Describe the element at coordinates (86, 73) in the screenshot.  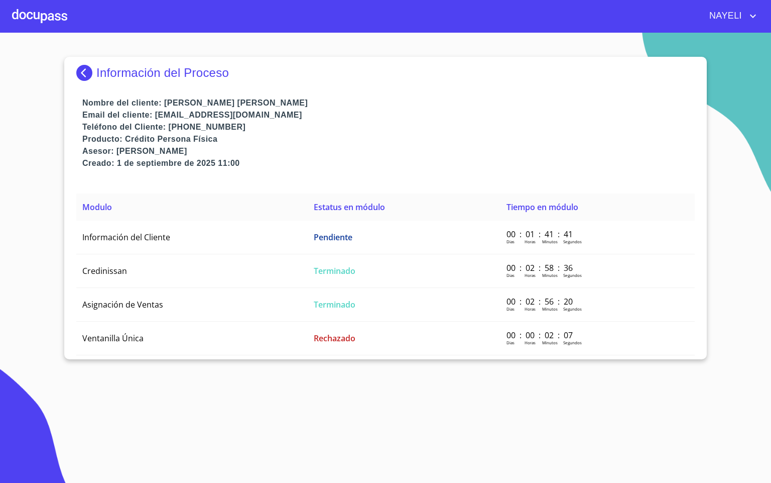
I see `img: Docupass spot blue` at that location.